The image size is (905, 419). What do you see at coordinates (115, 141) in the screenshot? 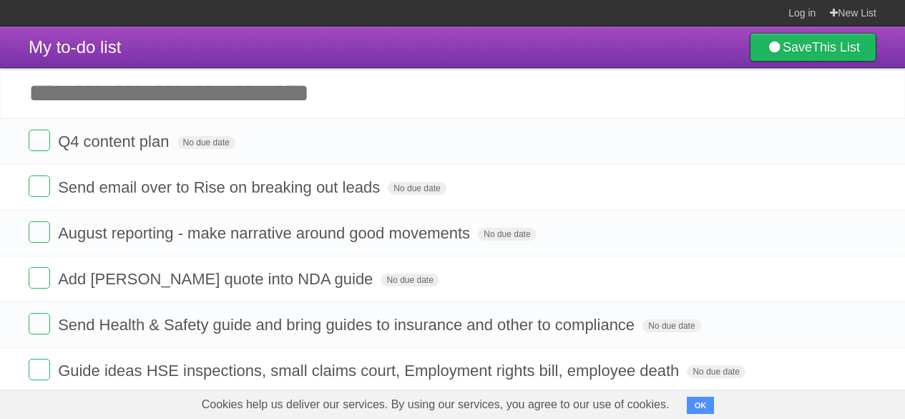
I see `span: Q4 content plan` at bounding box center [115, 141].